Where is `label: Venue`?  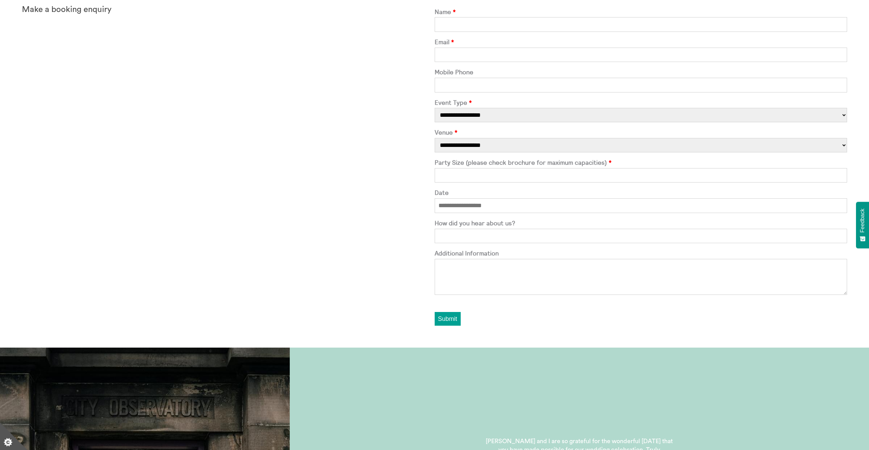 label: Venue is located at coordinates (641, 133).